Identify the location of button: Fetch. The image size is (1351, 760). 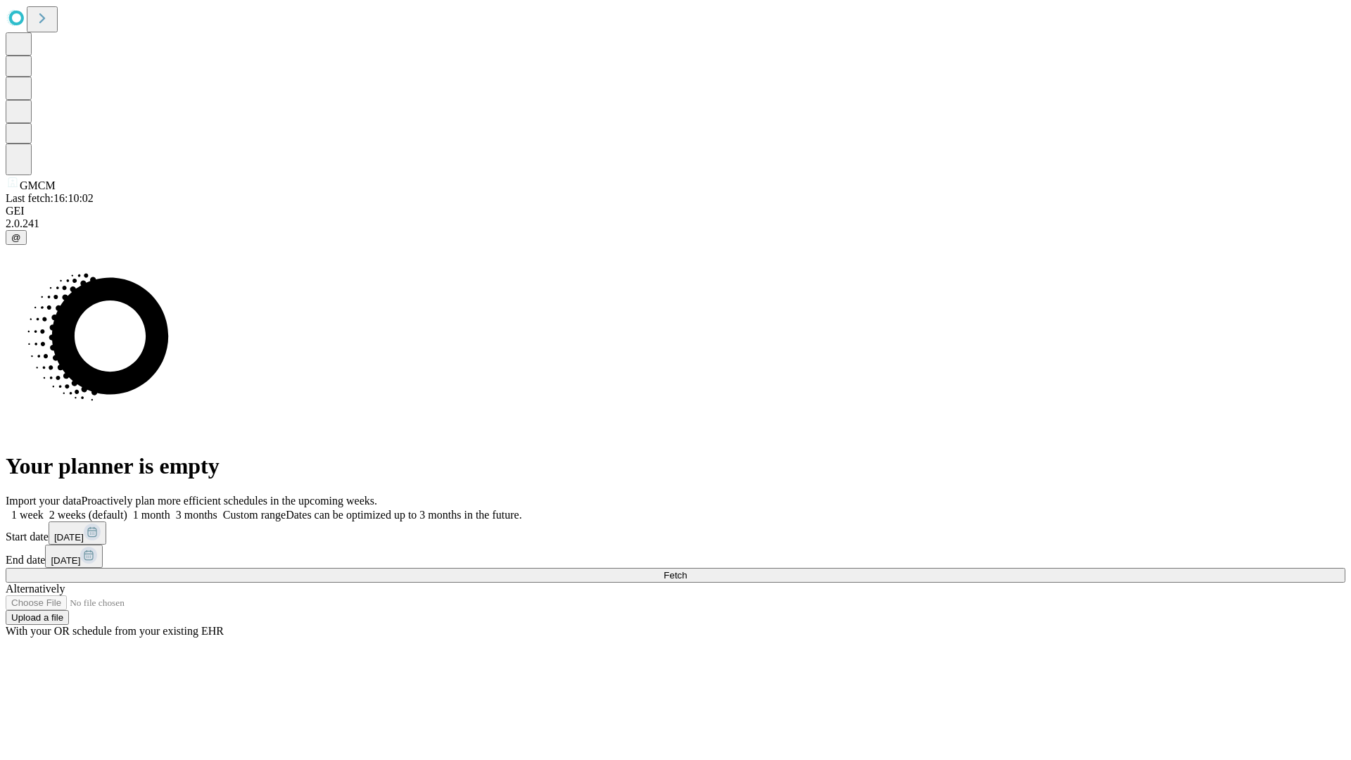
(675, 575).